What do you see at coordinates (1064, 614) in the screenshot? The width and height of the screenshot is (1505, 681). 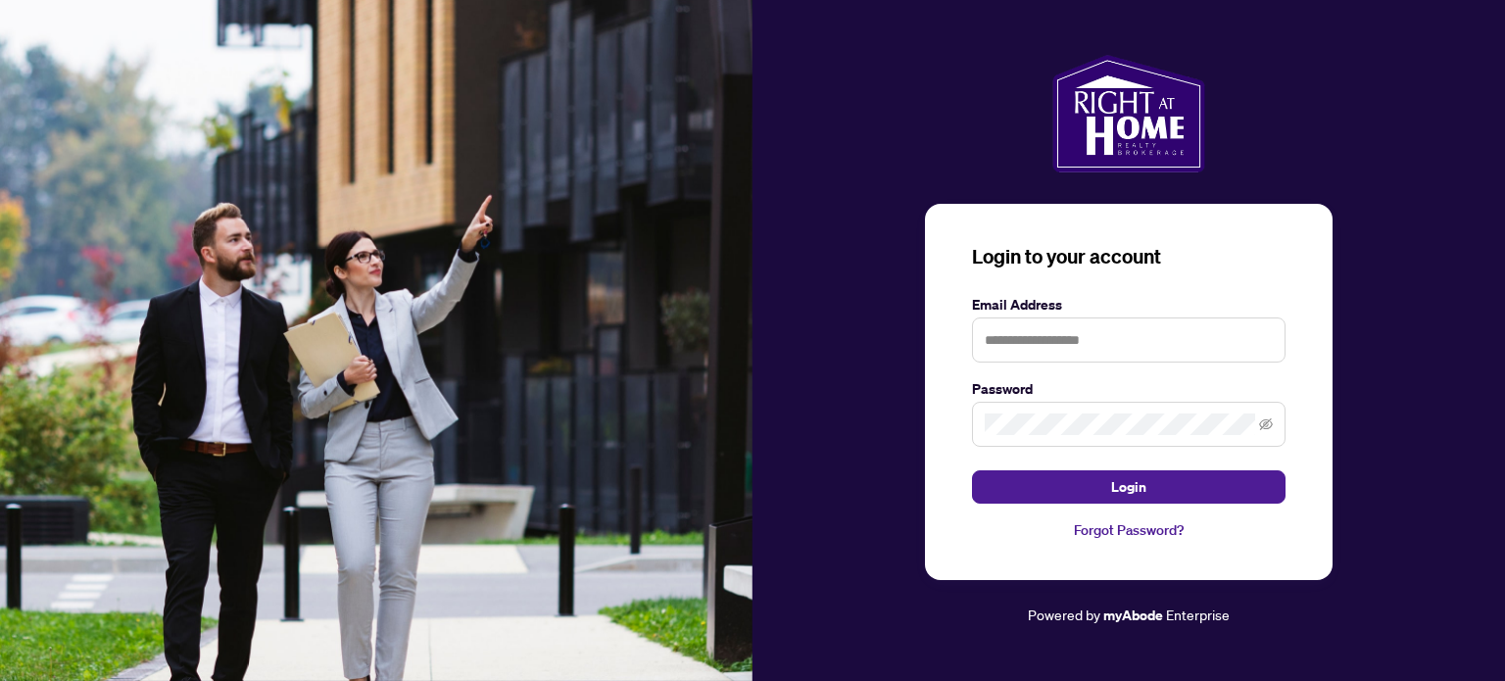 I see `span: Powered by` at bounding box center [1064, 614].